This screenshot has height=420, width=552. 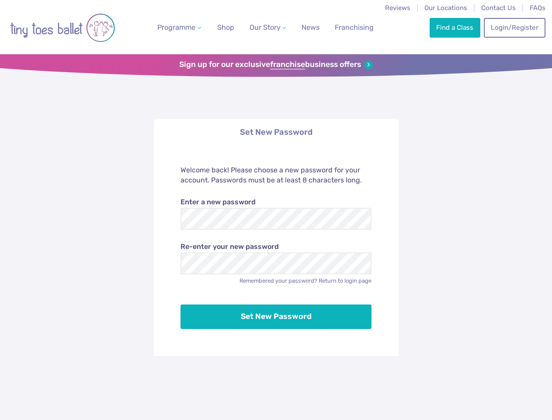 What do you see at coordinates (176, 27) in the screenshot?
I see `span: Programme` at bounding box center [176, 27].